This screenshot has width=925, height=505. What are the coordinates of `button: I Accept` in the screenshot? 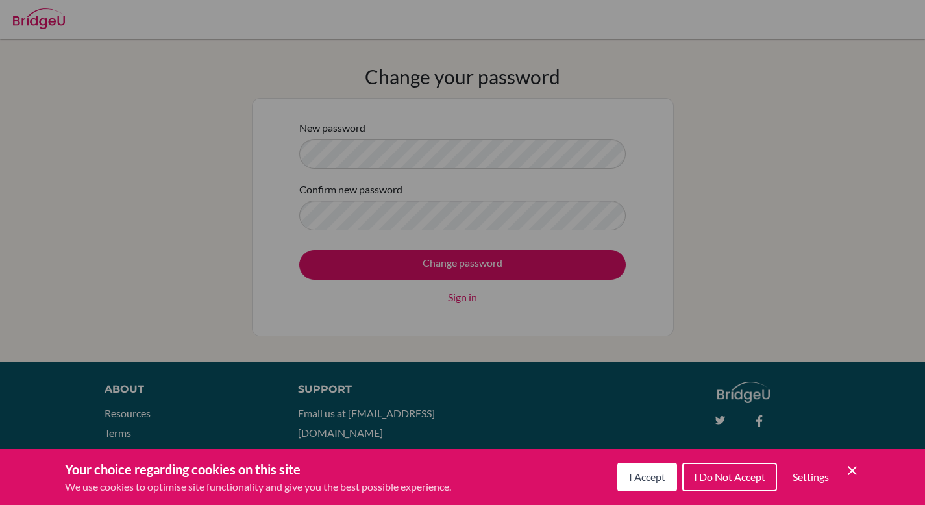 It's located at (647, 477).